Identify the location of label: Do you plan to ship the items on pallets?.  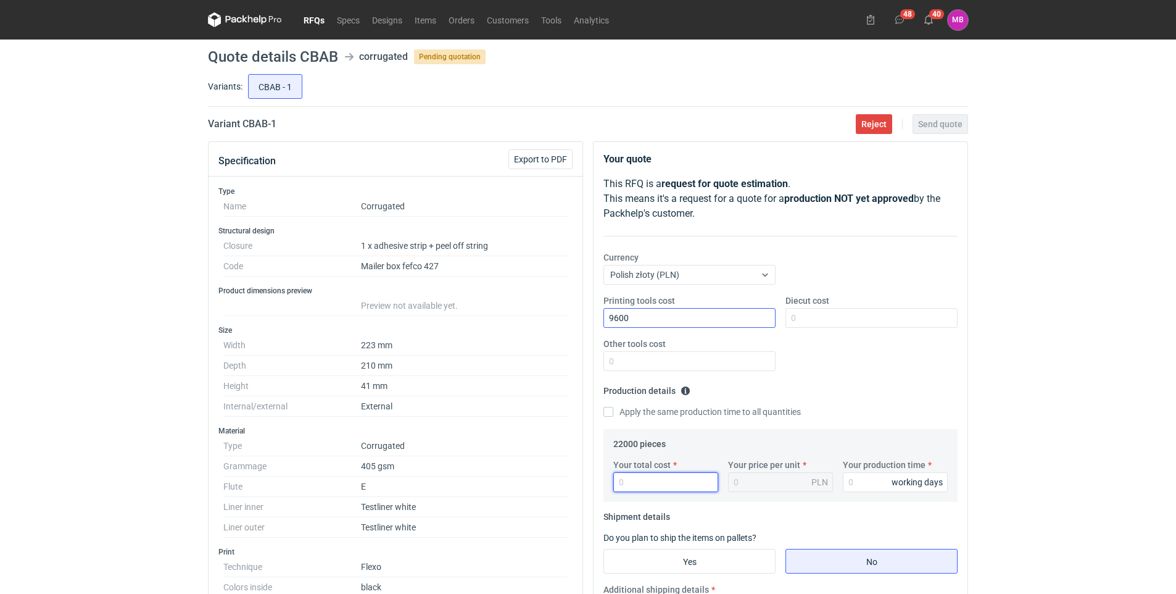
(680, 537).